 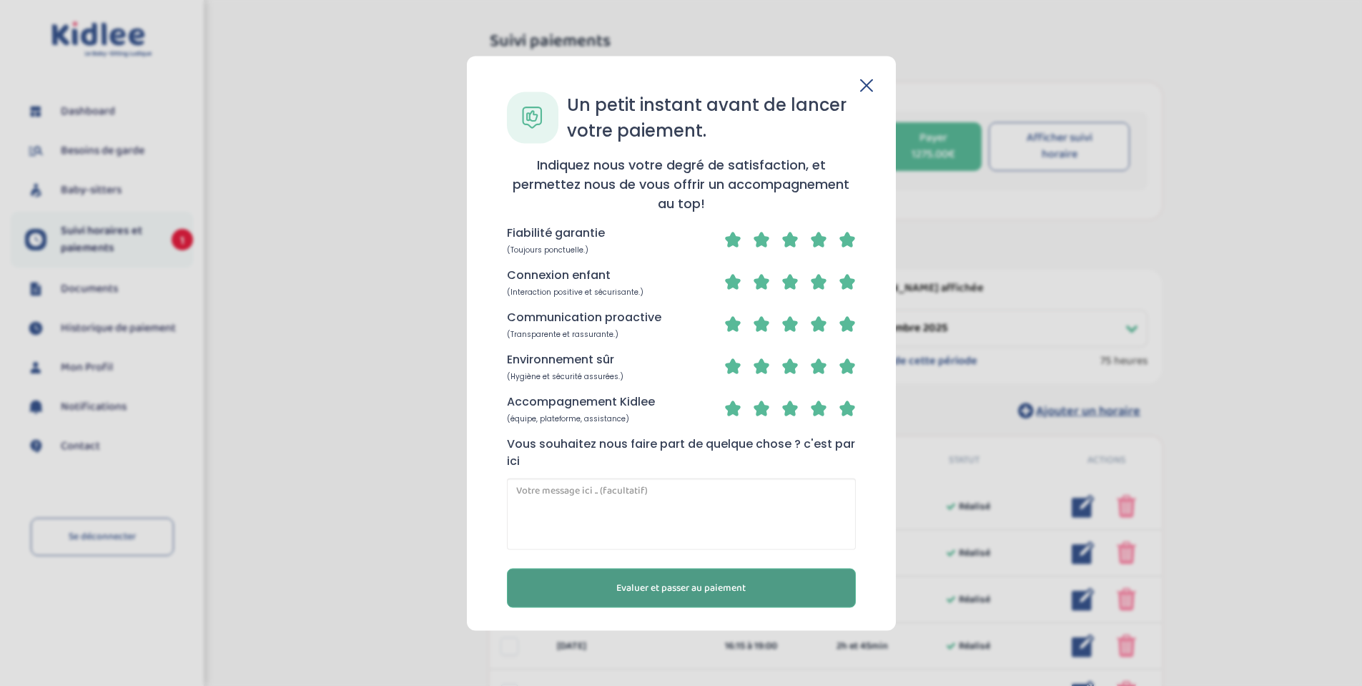 I want to click on button: Evaluer et passer au paiement, so click(x=681, y=587).